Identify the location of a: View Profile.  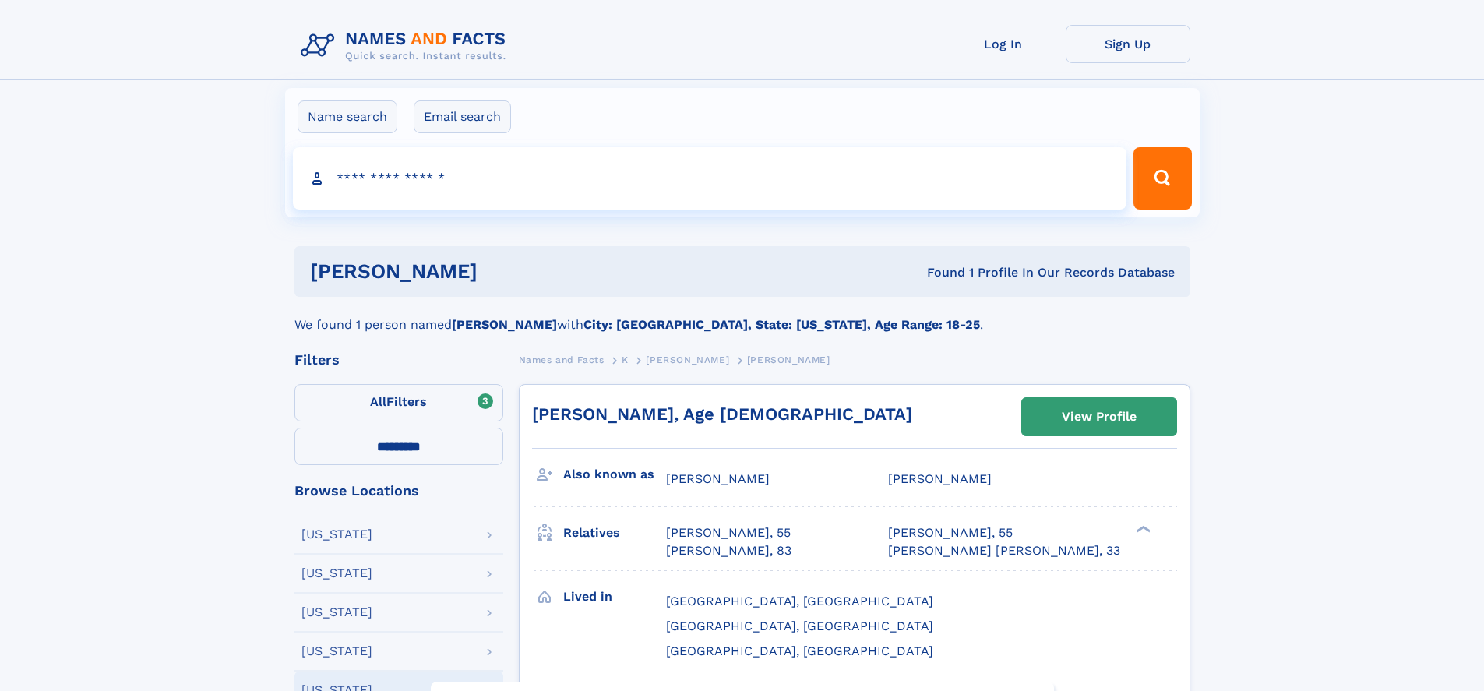
(1099, 417).